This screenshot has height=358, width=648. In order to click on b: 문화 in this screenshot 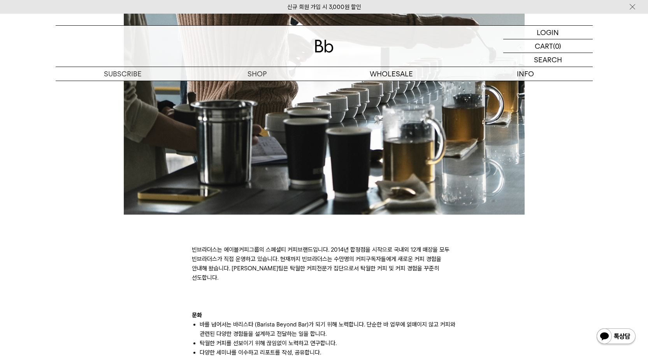, I will do `click(197, 315)`.